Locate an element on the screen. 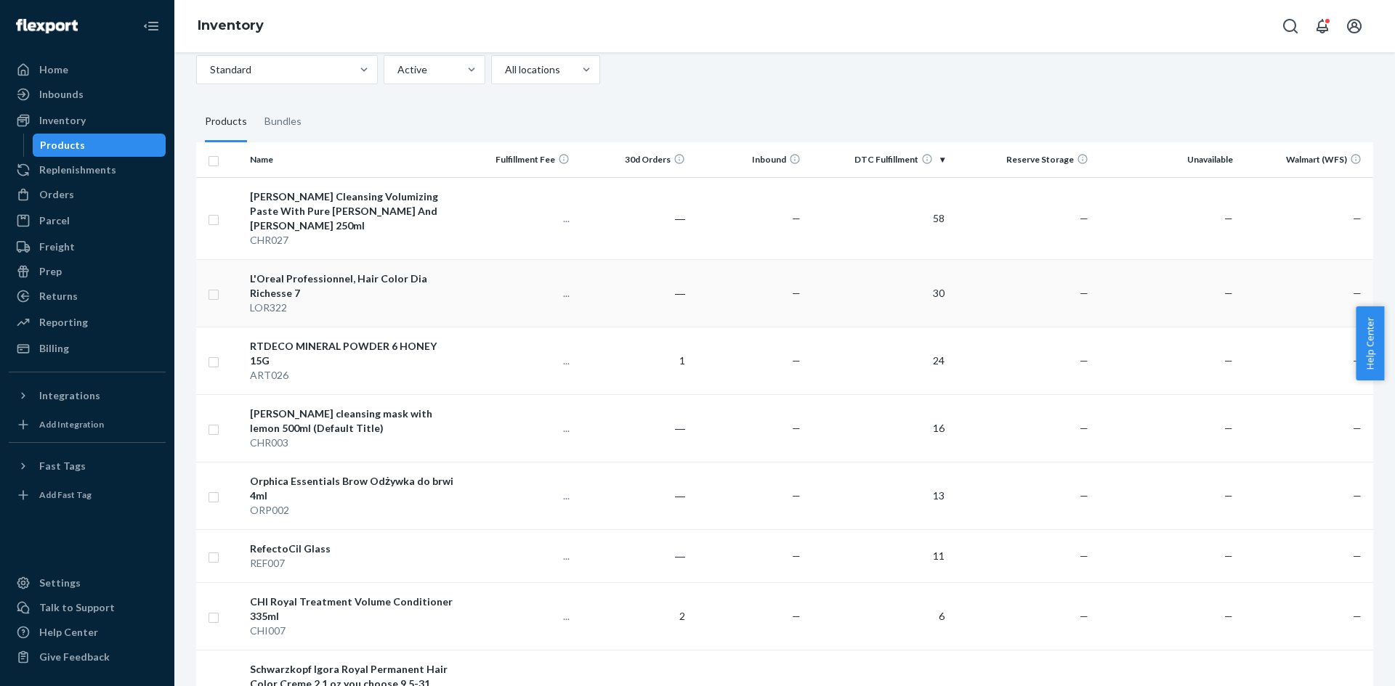  div: Home is located at coordinates (54, 70).